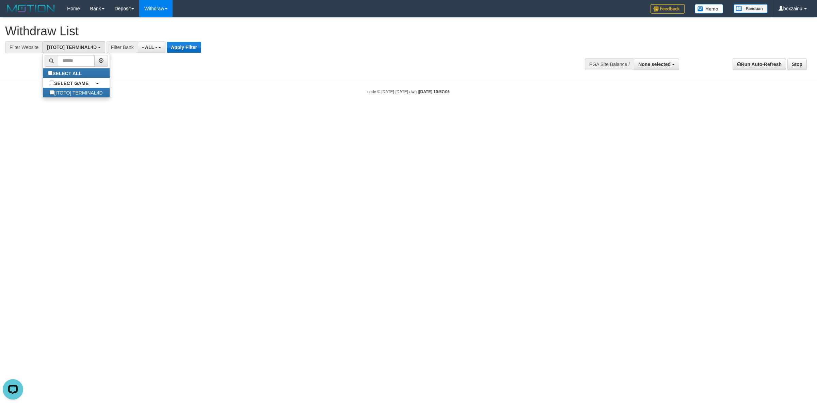 The image size is (817, 405). What do you see at coordinates (71, 83) in the screenshot?
I see `b: SELECT GAME` at bounding box center [71, 83].